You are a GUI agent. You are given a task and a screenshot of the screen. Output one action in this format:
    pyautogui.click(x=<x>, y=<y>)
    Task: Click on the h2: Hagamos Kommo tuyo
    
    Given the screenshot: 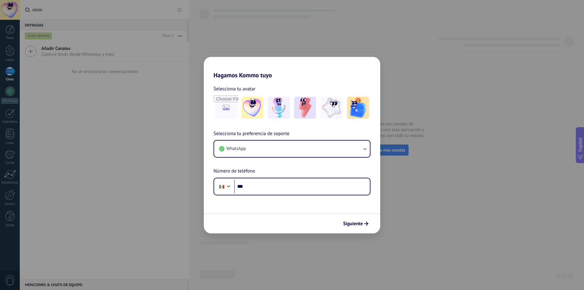 What is the action you would take?
    pyautogui.click(x=292, y=68)
    